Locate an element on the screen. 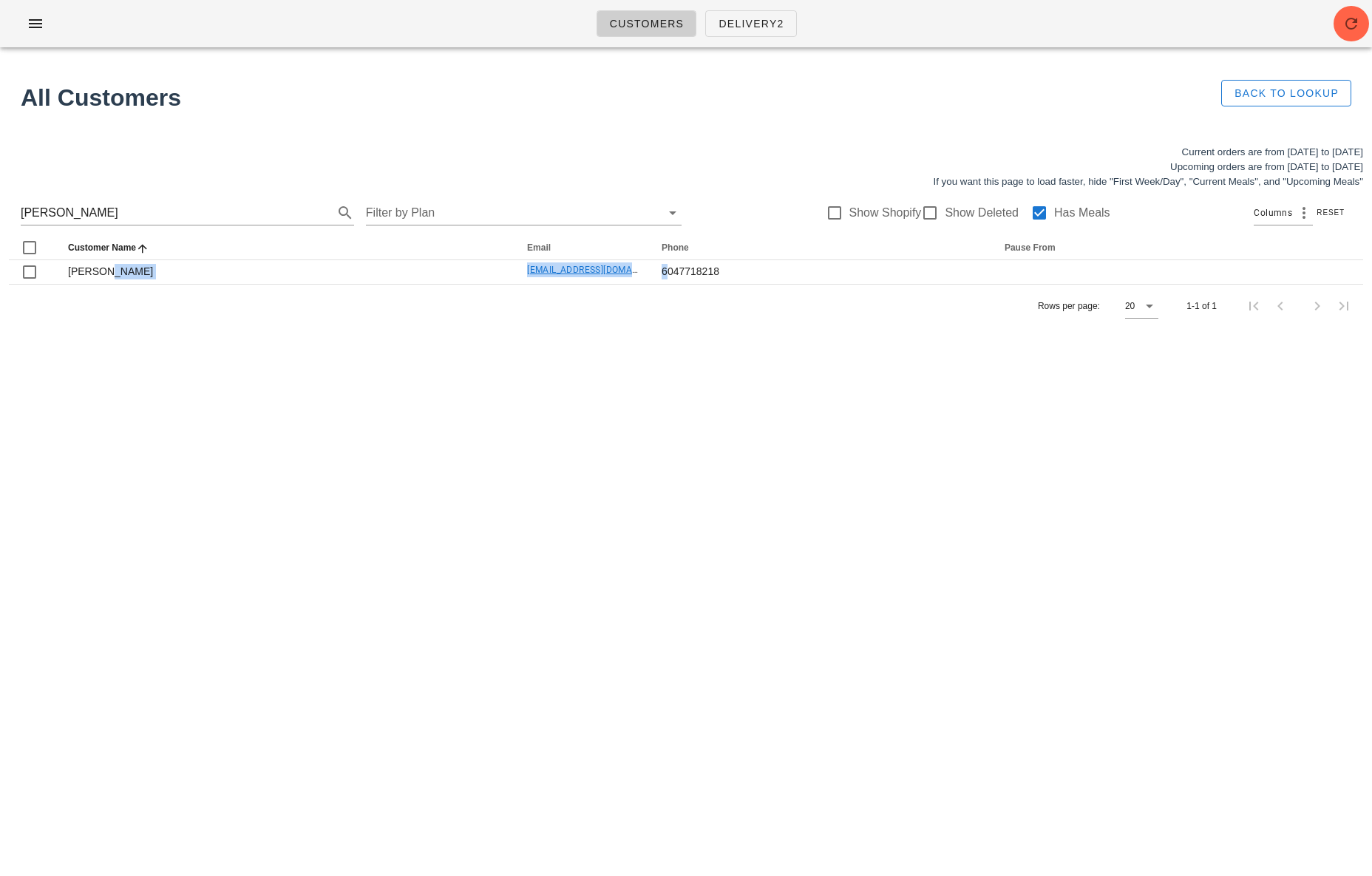  span: Columns is located at coordinates (1273, 213).